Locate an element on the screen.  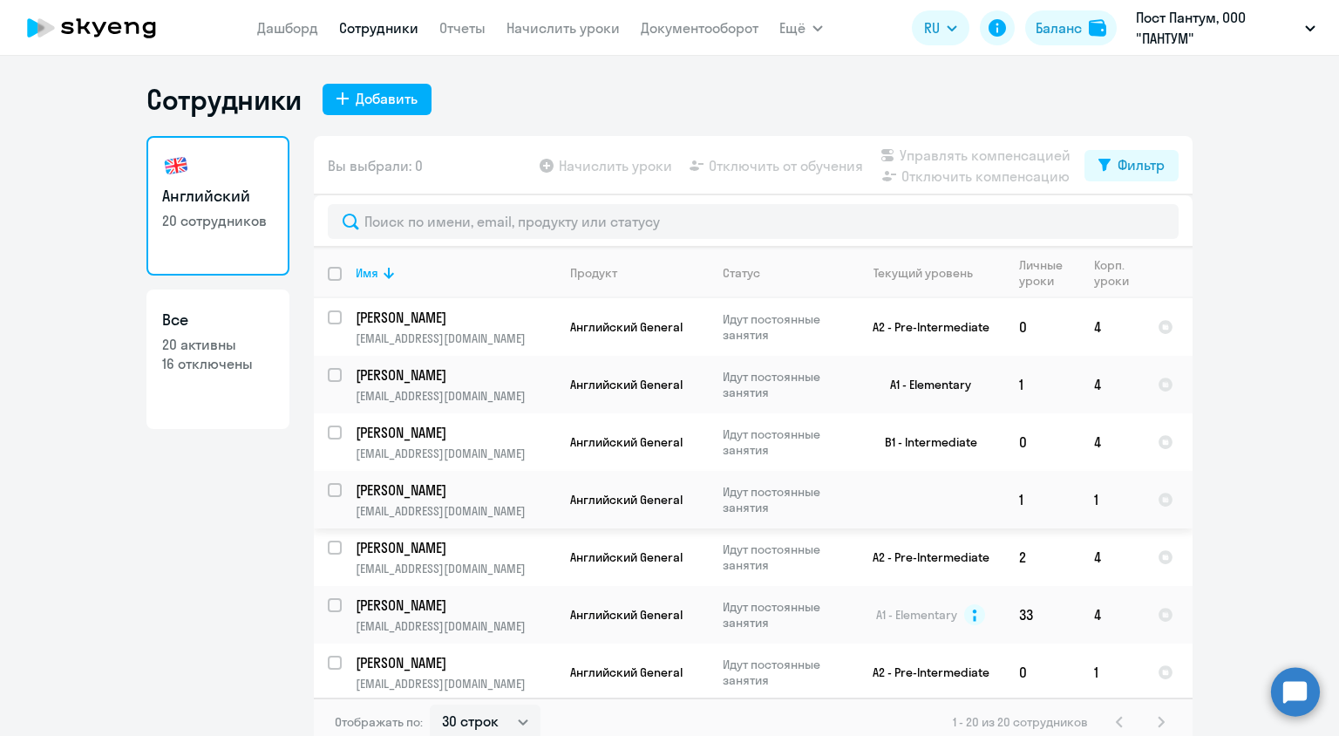
div: Корп. уроки is located at coordinates (1118, 273).